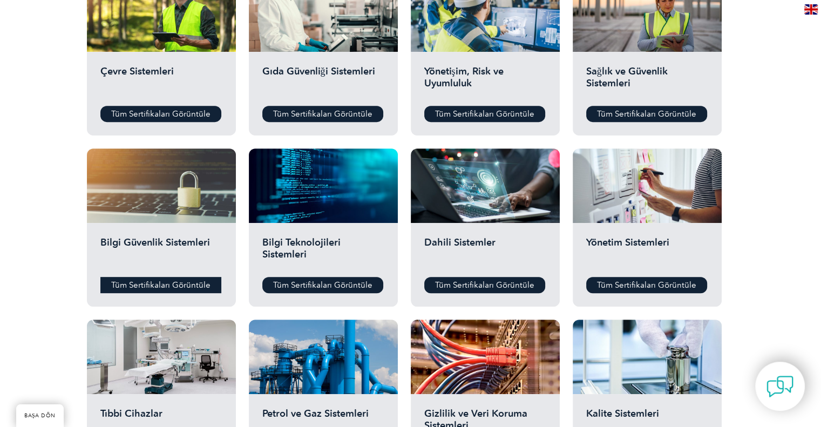  I want to click on font: Bilgi Teknolojileri Sistemleri, so click(301, 248).